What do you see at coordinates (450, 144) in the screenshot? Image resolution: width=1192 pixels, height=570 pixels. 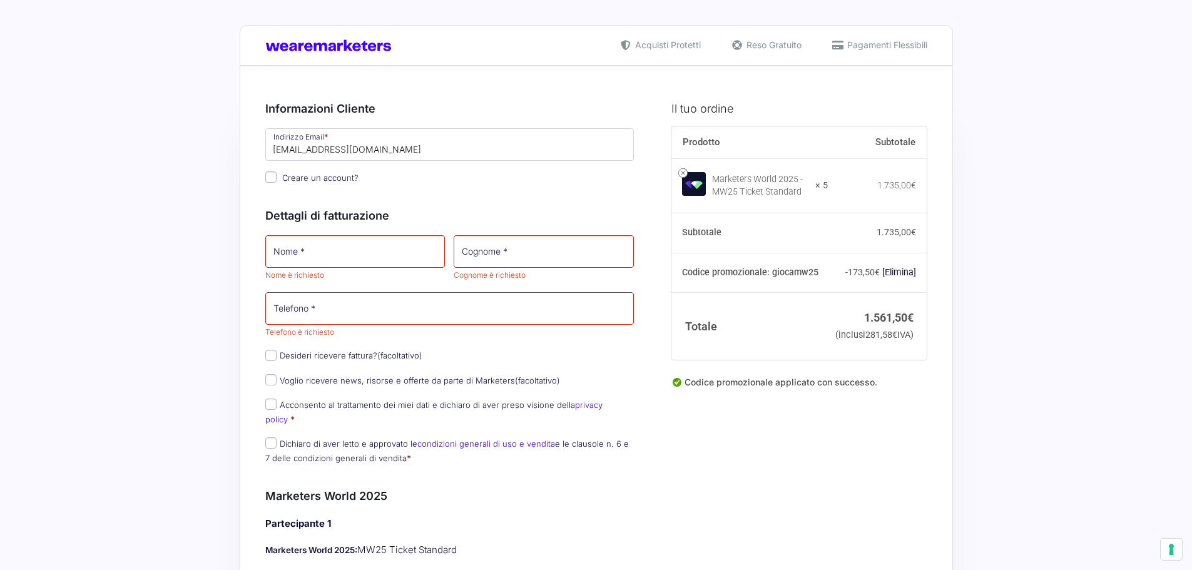 I see `input: Indirizzo Email *` at bounding box center [450, 144].